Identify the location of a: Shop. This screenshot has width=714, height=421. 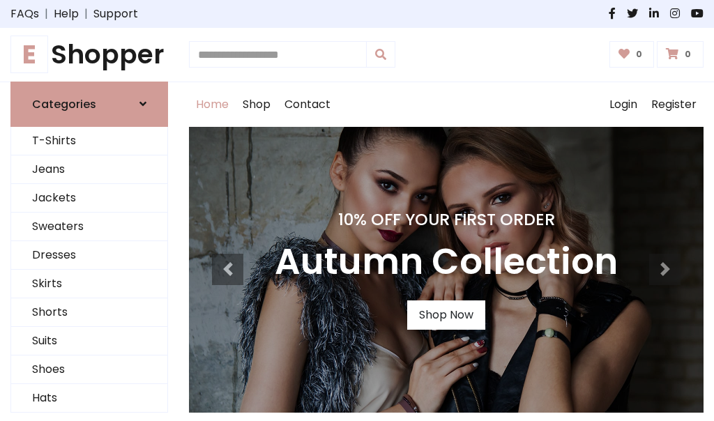
(257, 105).